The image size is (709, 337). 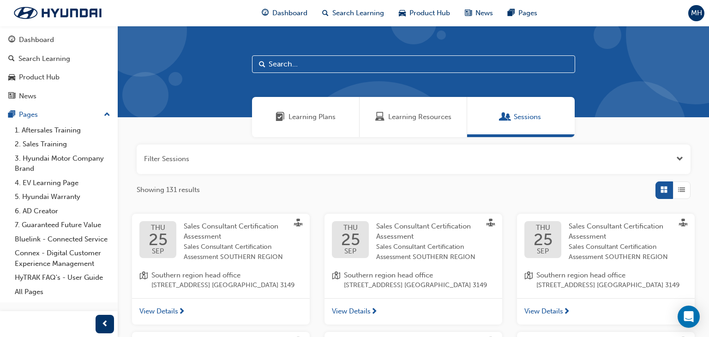 I want to click on a: Product Hub, so click(x=59, y=77).